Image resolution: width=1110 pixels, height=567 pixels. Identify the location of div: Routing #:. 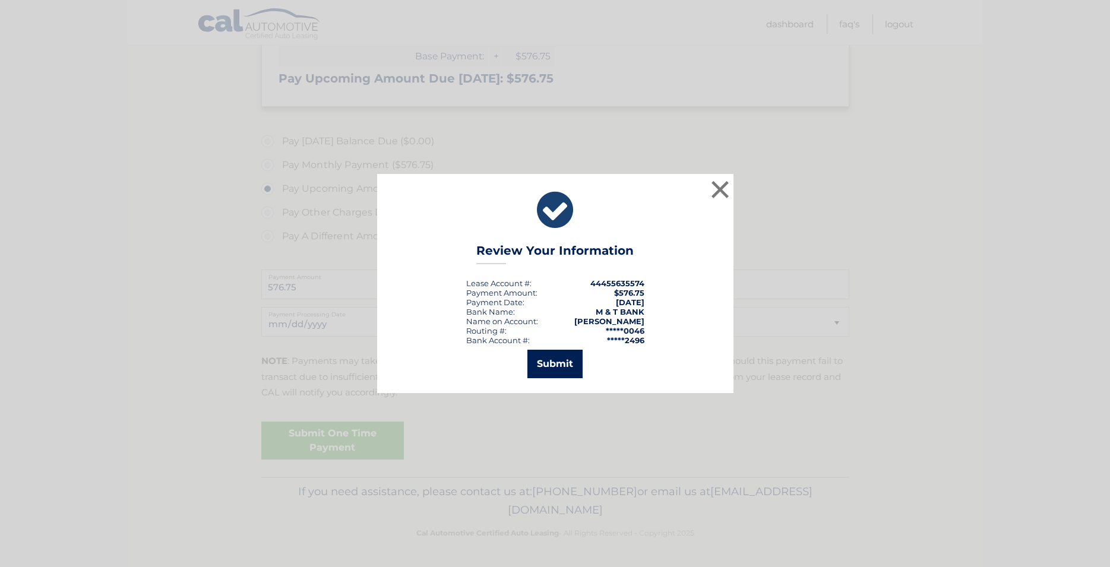
(487, 331).